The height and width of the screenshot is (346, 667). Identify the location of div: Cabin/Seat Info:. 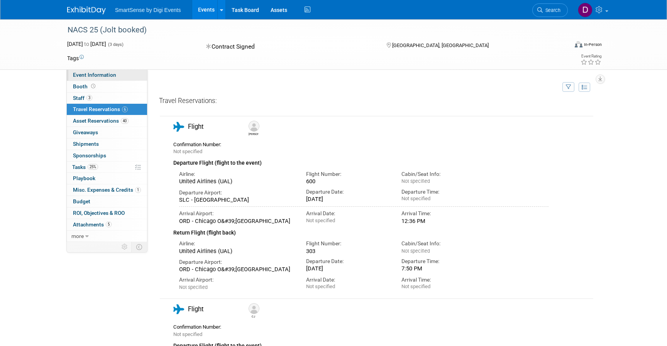
(443, 243).